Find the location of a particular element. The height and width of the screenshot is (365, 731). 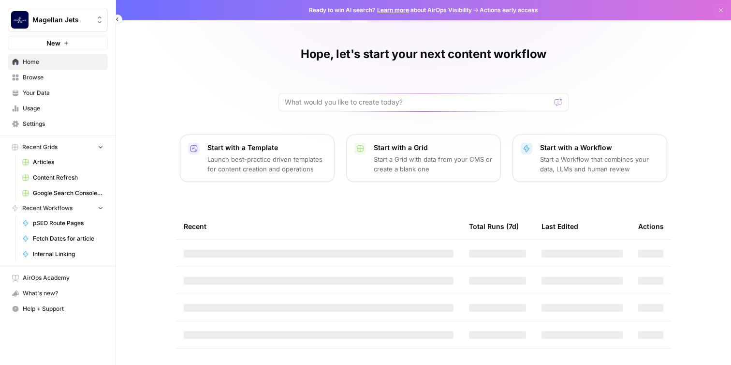

button: Recent Grids is located at coordinates (58, 147).